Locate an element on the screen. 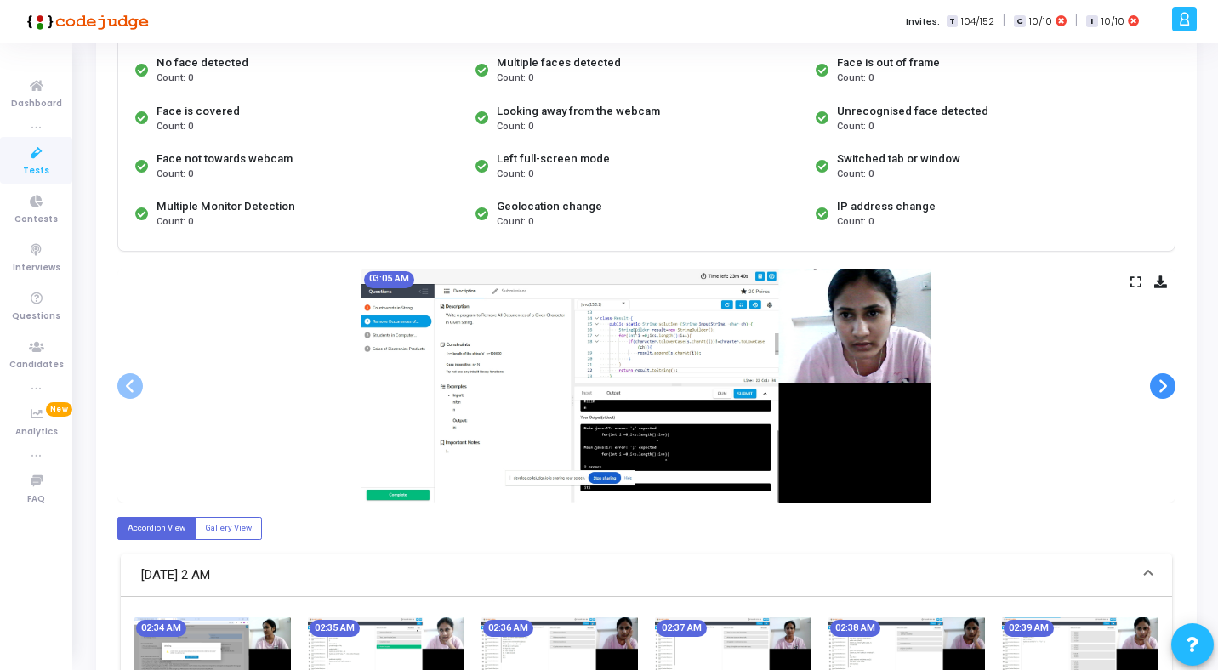  mat-chip: 02:37 AM is located at coordinates (681, 629).